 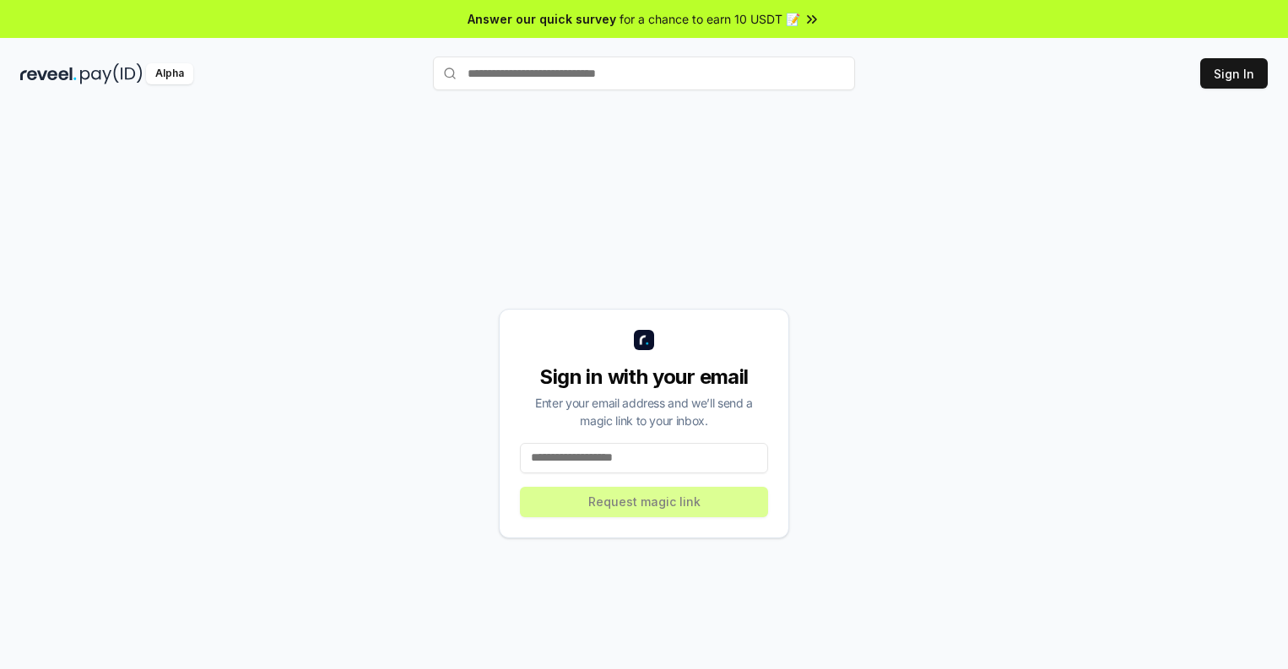 I want to click on div: Alpha, so click(x=170, y=73).